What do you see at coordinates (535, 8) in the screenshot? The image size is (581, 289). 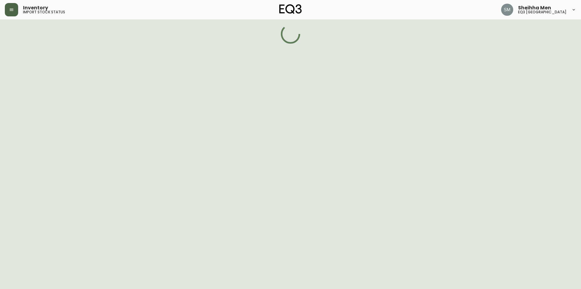 I see `span: Sheihha Men` at bounding box center [535, 8].